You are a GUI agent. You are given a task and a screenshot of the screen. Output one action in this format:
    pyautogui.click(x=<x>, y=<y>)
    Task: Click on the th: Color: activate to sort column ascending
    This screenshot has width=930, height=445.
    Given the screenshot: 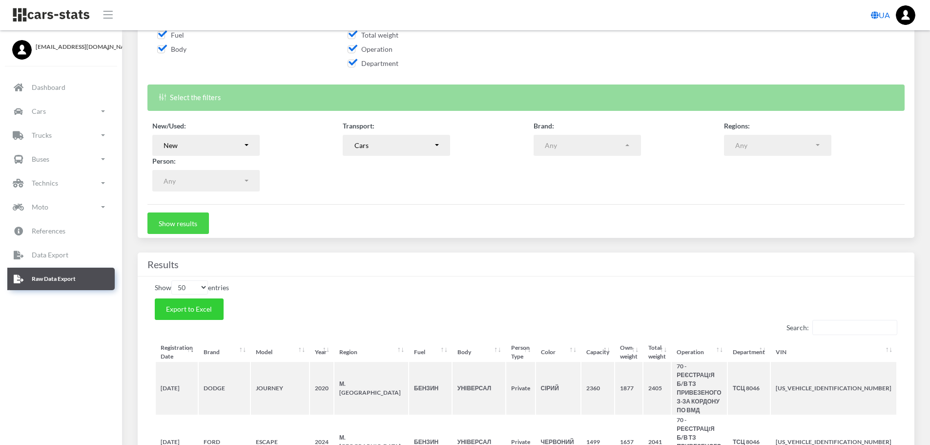 What is the action you would take?
    pyautogui.click(x=558, y=352)
    